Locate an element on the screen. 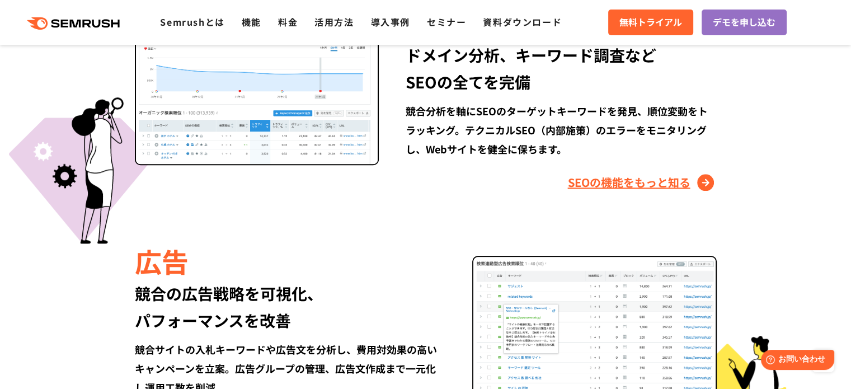 The height and width of the screenshot is (389, 851). a: デモを申し込む is located at coordinates (744, 22).